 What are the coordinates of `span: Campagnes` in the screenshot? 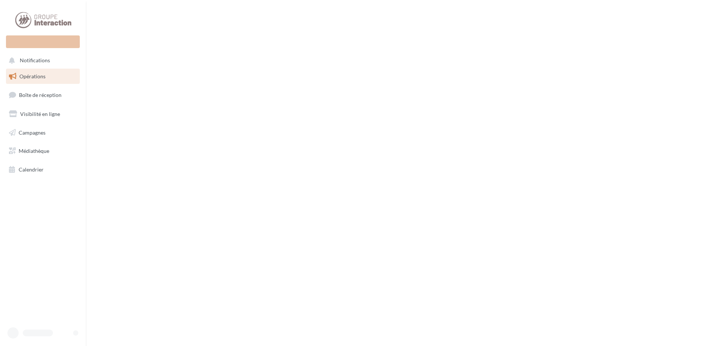 It's located at (32, 132).